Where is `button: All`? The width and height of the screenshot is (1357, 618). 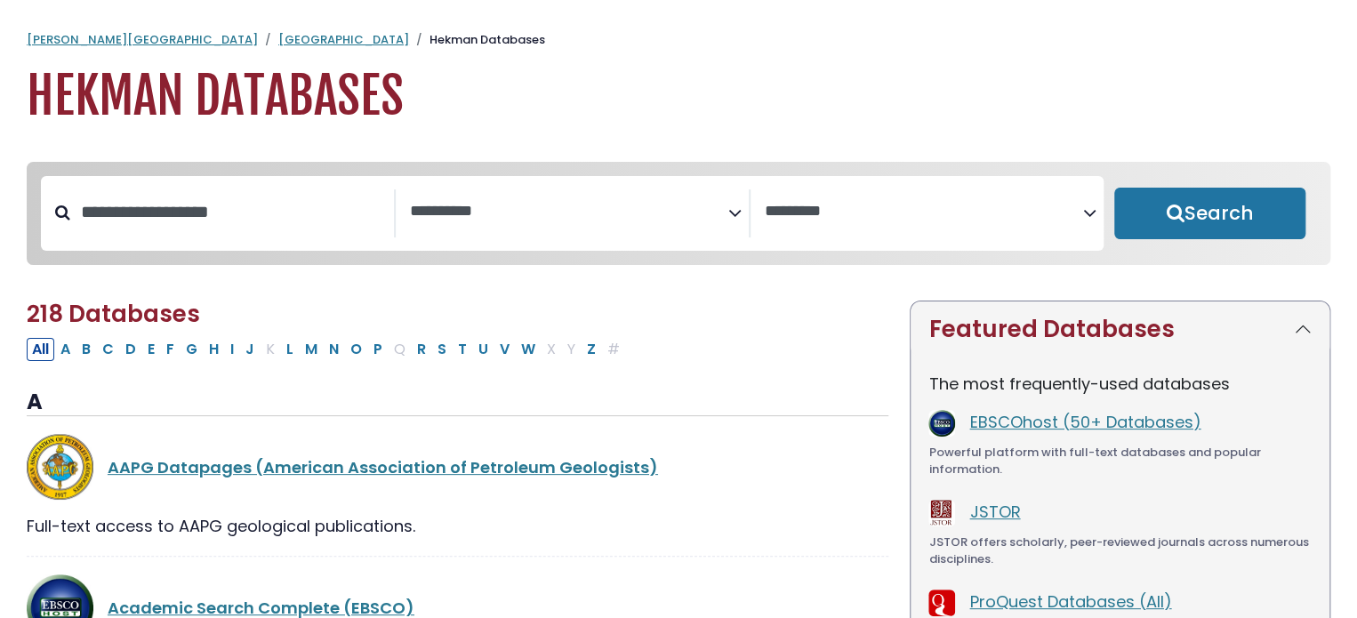
button: All is located at coordinates (40, 350).